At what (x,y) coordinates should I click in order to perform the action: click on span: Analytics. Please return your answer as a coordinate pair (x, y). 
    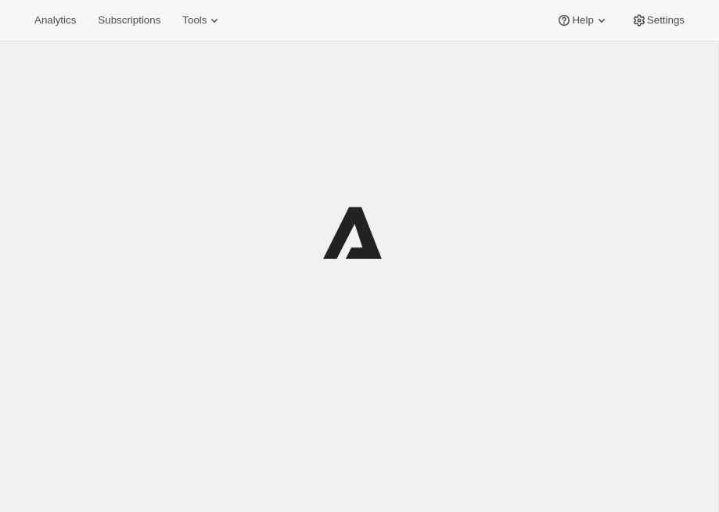
    Looking at the image, I should click on (55, 20).